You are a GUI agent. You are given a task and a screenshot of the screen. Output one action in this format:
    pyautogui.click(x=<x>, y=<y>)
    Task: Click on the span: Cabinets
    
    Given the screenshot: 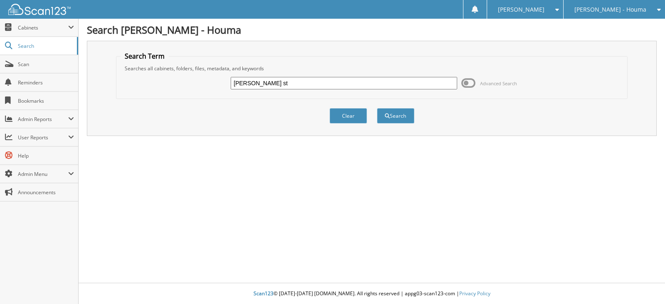 What is the action you would take?
    pyautogui.click(x=43, y=27)
    